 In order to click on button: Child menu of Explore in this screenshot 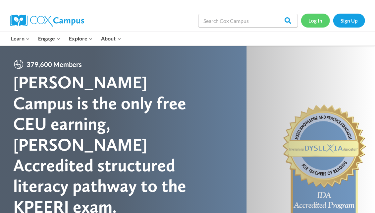, I will do `click(81, 38)`.